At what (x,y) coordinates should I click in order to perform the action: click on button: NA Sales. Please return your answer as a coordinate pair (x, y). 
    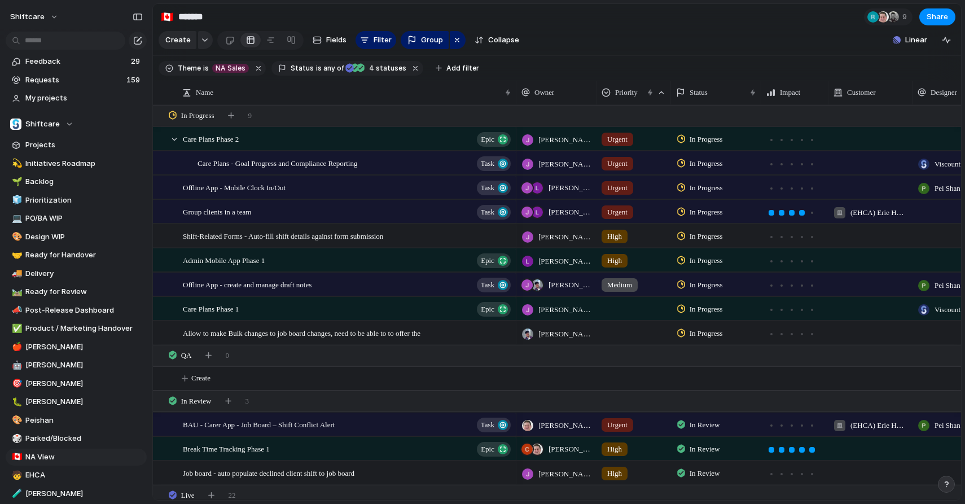
    Looking at the image, I should click on (230, 68).